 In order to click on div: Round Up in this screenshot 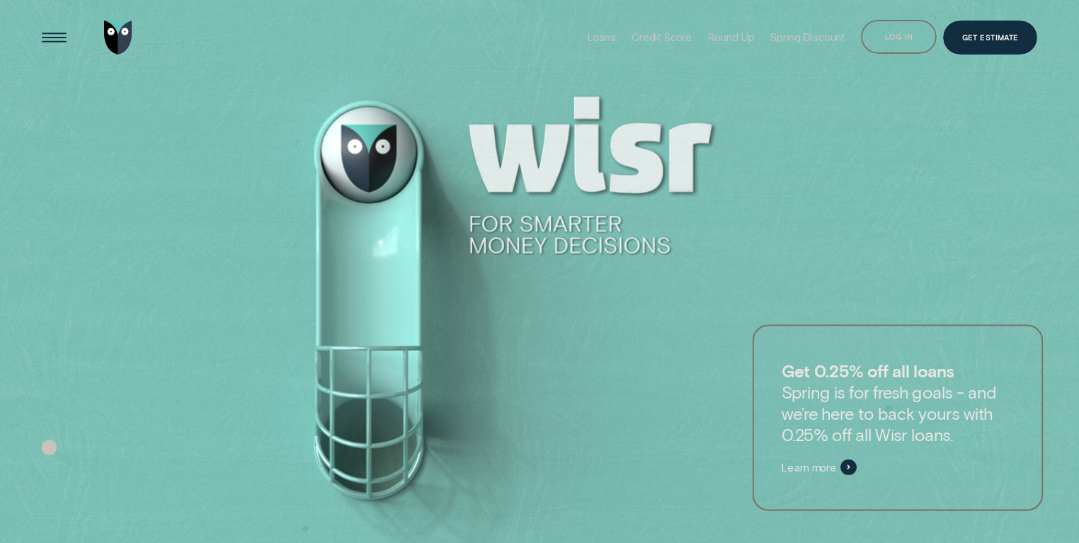, I will do `click(731, 37)`.